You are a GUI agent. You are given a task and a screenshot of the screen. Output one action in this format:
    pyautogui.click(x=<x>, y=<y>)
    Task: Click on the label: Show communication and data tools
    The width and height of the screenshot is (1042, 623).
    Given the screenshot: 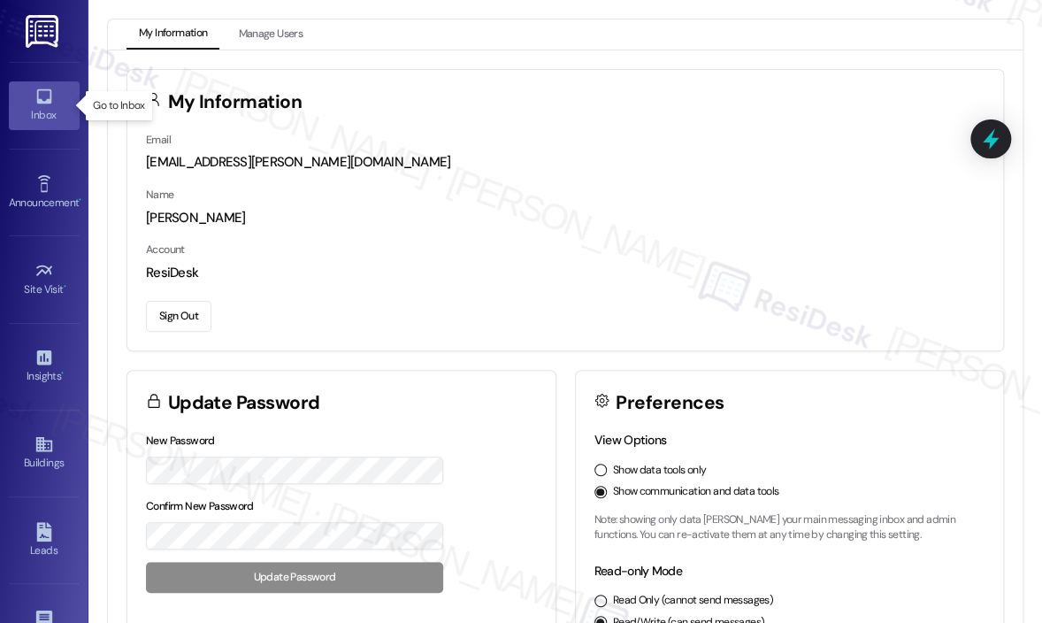 What is the action you would take?
    pyautogui.click(x=696, y=492)
    